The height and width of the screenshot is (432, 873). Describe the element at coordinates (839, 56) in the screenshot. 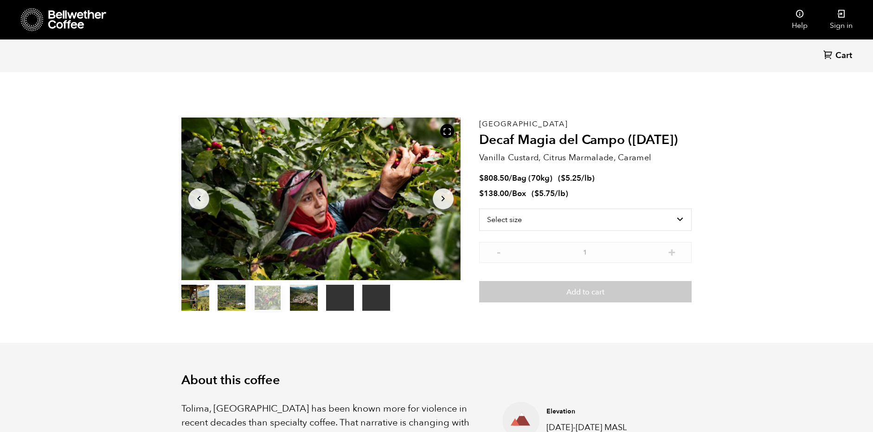

I see `a: Cart` at that location.